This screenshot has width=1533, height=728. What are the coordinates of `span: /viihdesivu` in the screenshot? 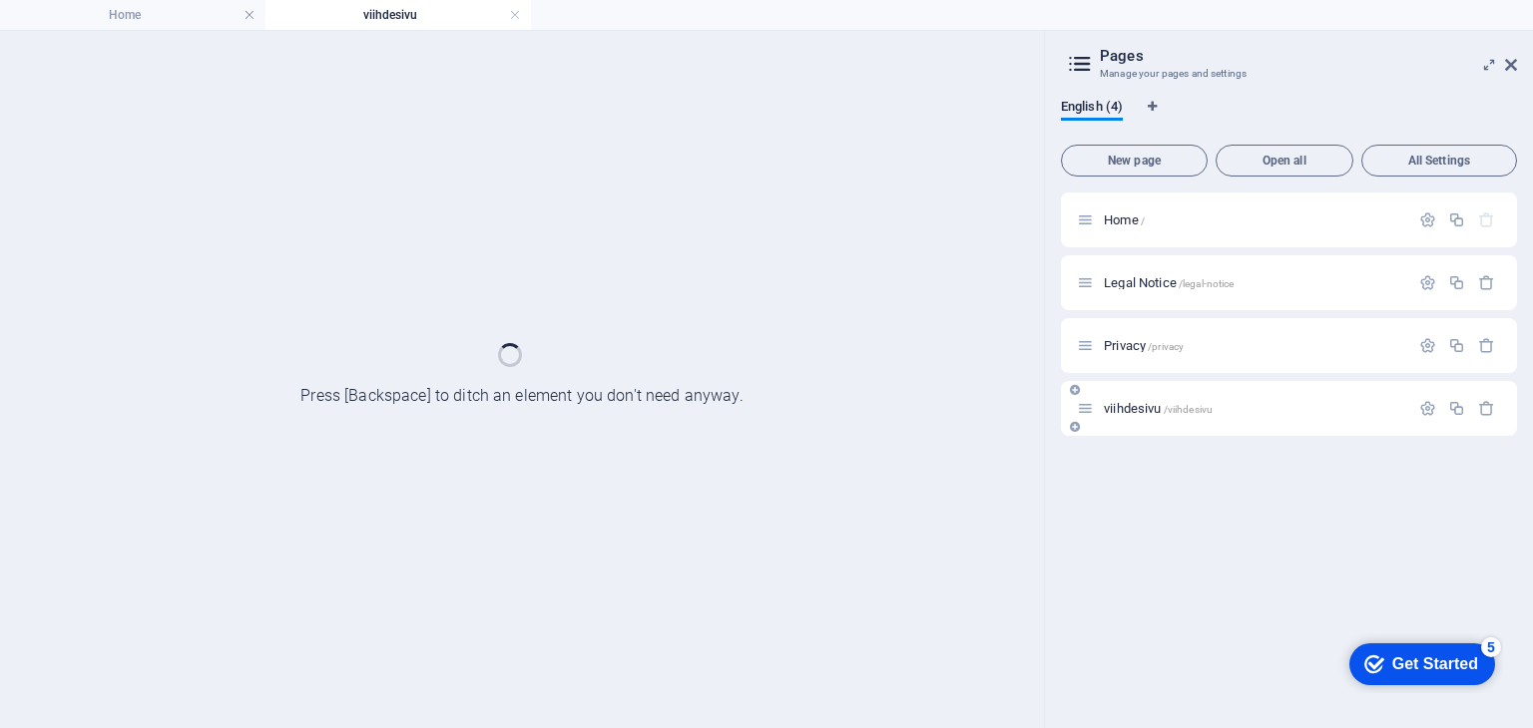 It's located at (1188, 409).